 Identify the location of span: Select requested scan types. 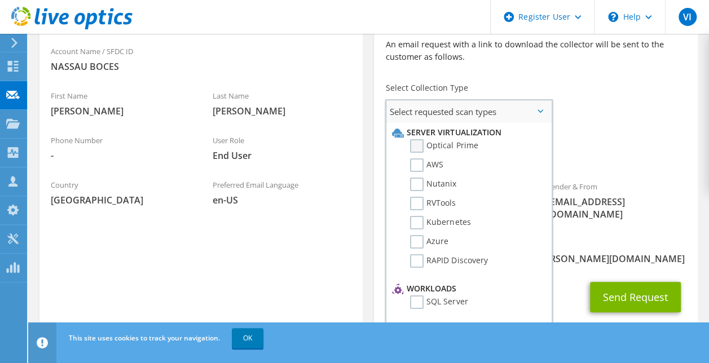
(469, 112).